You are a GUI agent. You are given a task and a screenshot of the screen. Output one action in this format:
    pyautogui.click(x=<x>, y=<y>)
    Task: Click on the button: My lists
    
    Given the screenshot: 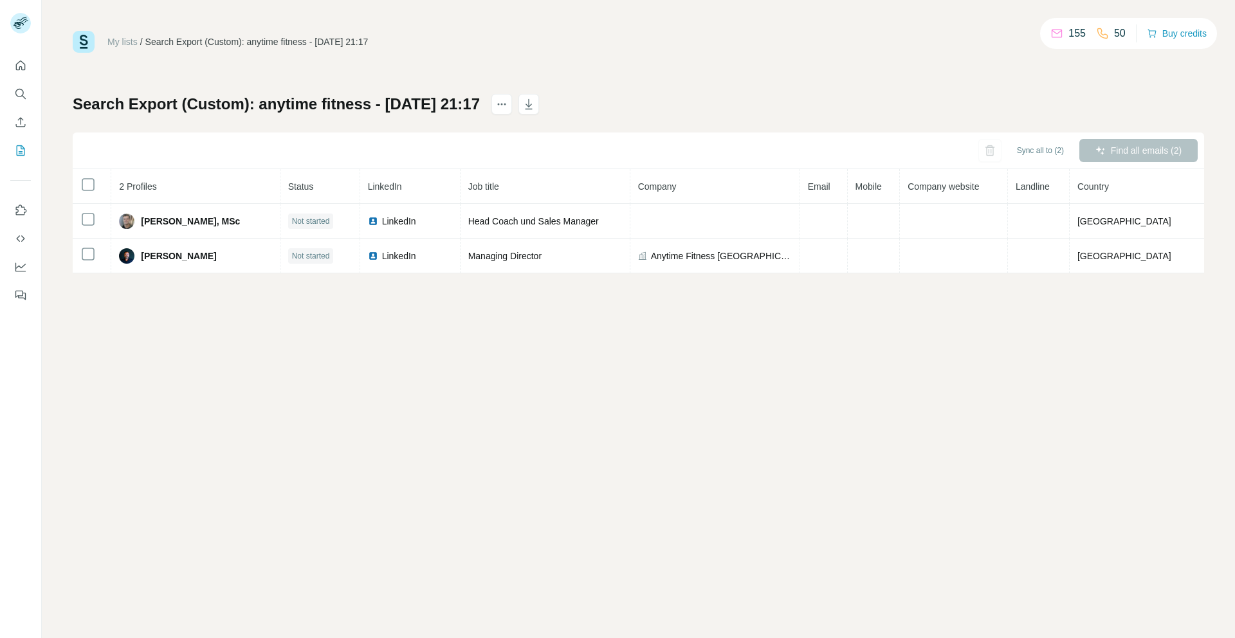 What is the action you would take?
    pyautogui.click(x=21, y=151)
    